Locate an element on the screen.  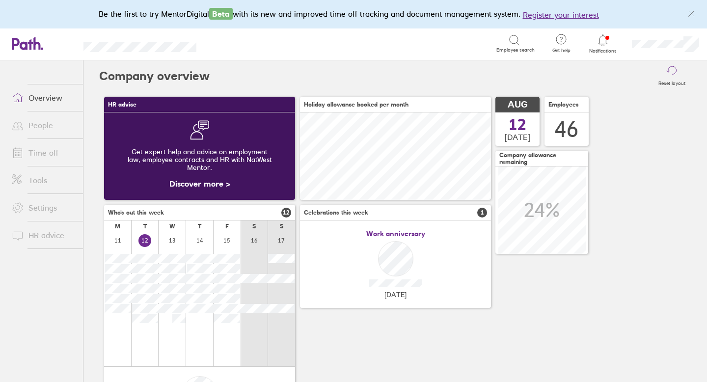
span: Celebrations this week is located at coordinates (336, 213).